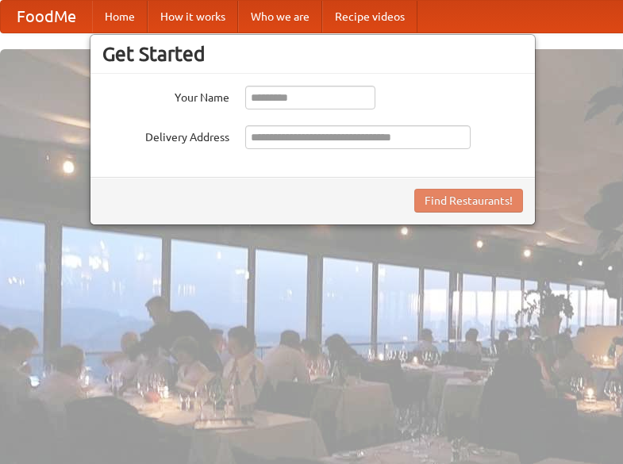 The height and width of the screenshot is (464, 623). Describe the element at coordinates (120, 17) in the screenshot. I see `a: Home` at that location.